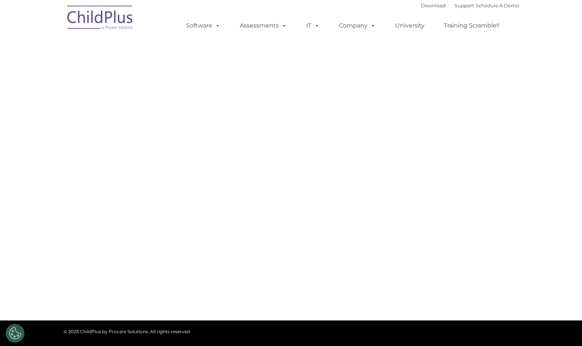 The width and height of the screenshot is (582, 346). Describe the element at coordinates (263, 26) in the screenshot. I see `a: Assessments` at that location.